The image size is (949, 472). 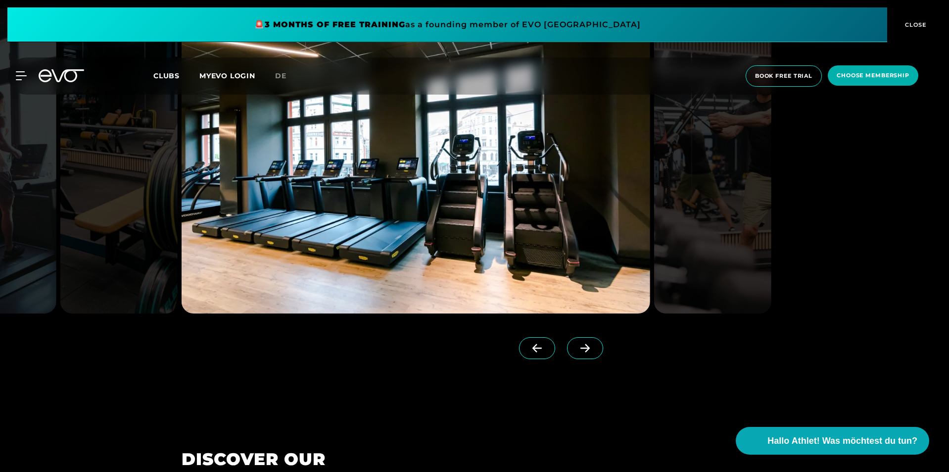 I want to click on a: Clubs, so click(x=176, y=75).